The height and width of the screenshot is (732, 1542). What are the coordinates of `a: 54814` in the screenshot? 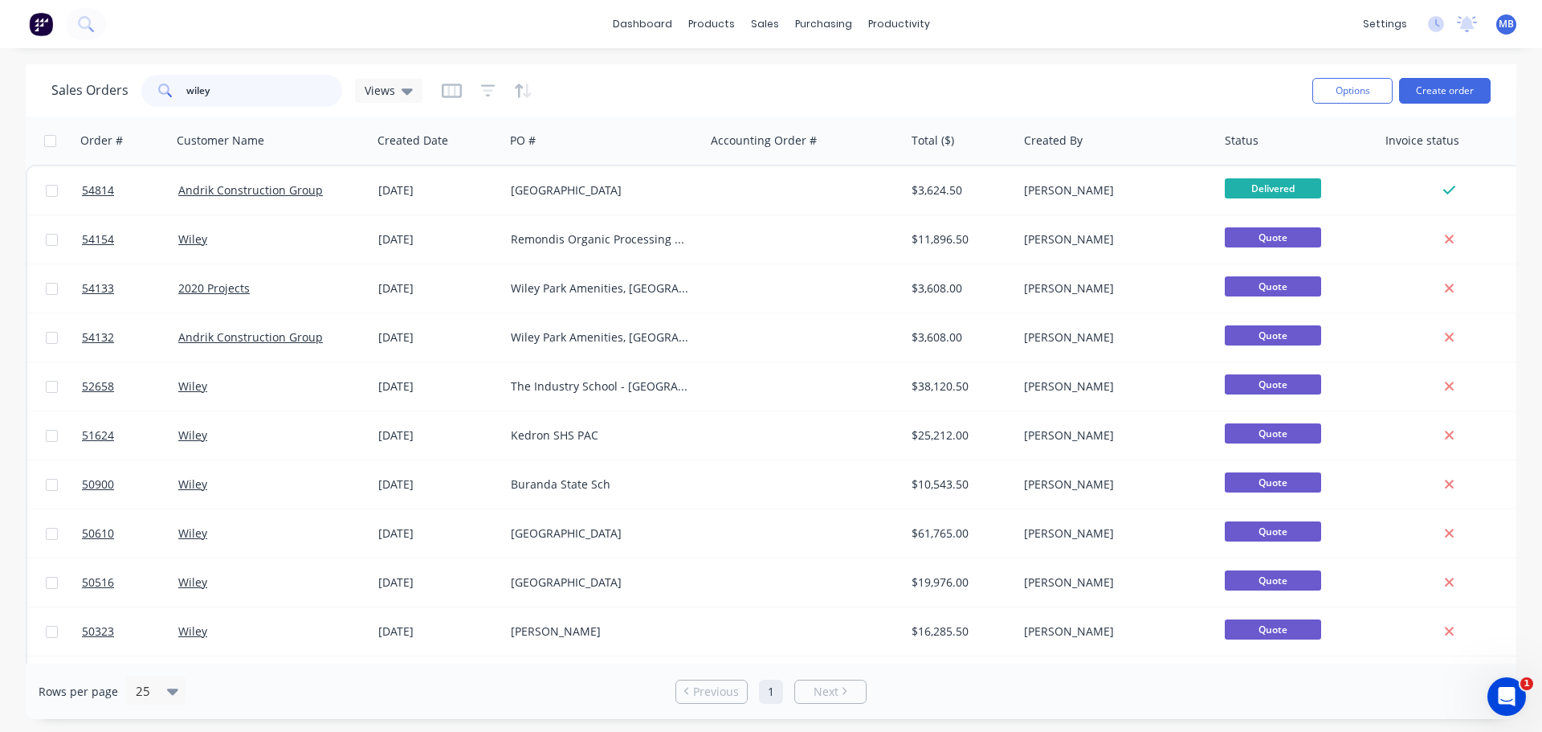 It's located at (130, 190).